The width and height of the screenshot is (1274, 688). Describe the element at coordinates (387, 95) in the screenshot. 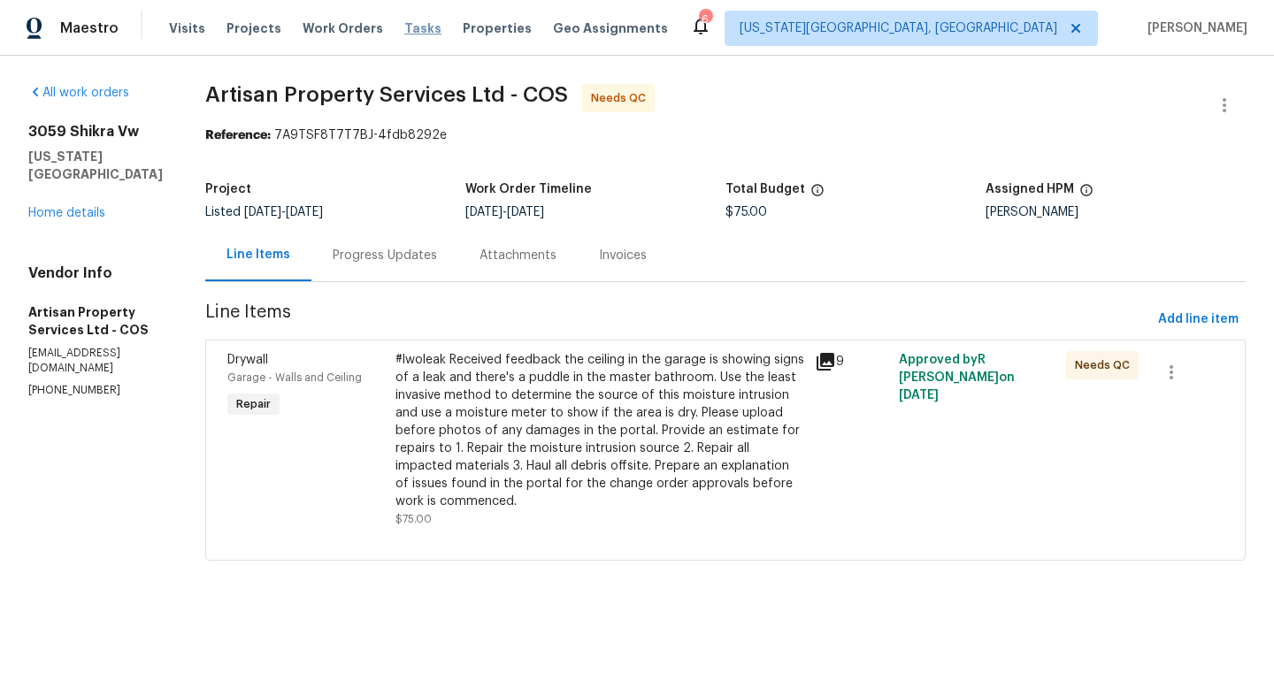

I see `span: Artisan Property Services Ltd - COS` at that location.